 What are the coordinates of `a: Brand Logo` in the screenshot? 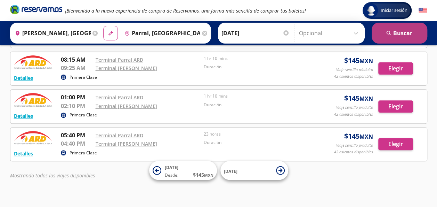 It's located at (36, 10).